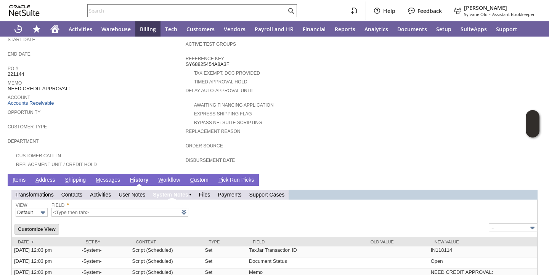  Describe the element at coordinates (158, 195) in the screenshot. I see `span: y` at that location.